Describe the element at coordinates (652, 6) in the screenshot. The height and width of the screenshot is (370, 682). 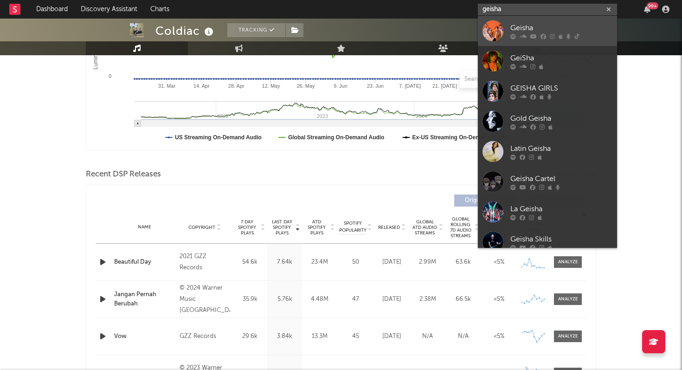
I see `div: 99 +` at that location.